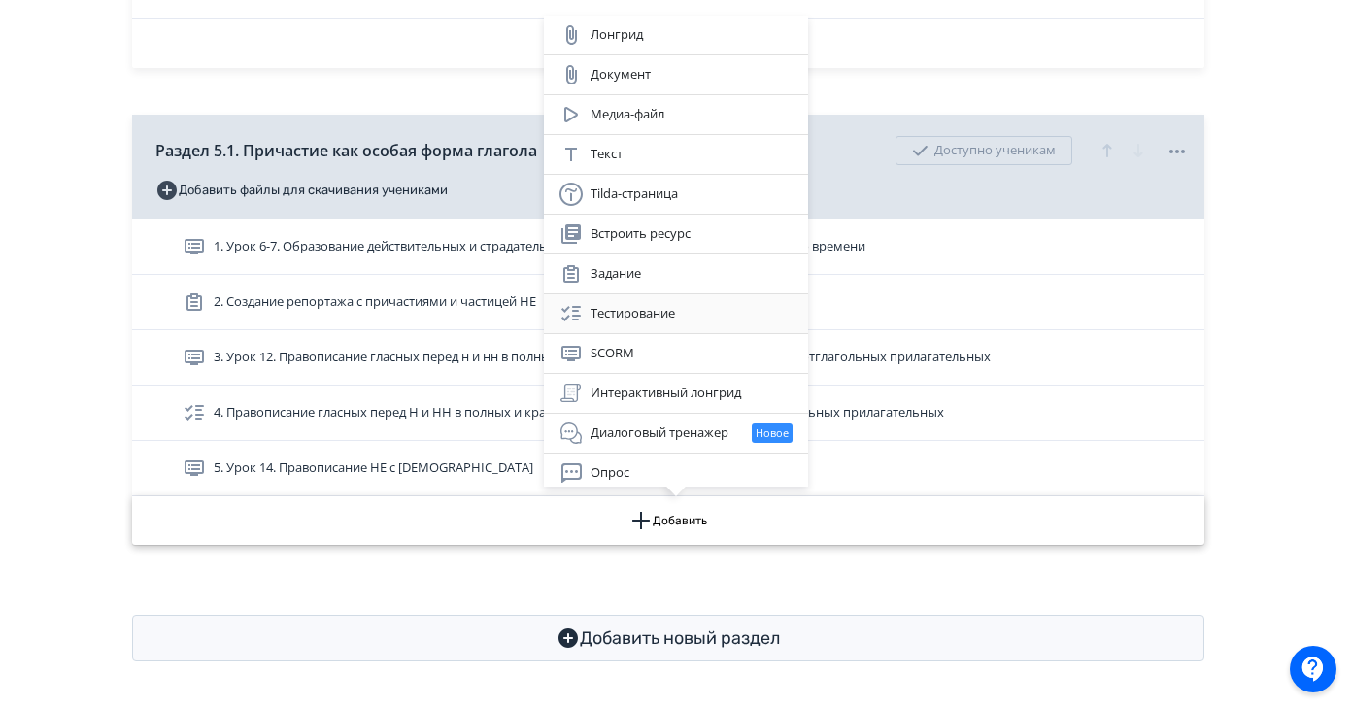 The height and width of the screenshot is (708, 1352). What do you see at coordinates (676, 115) in the screenshot?
I see `div: Медиа-файл` at bounding box center [676, 115].